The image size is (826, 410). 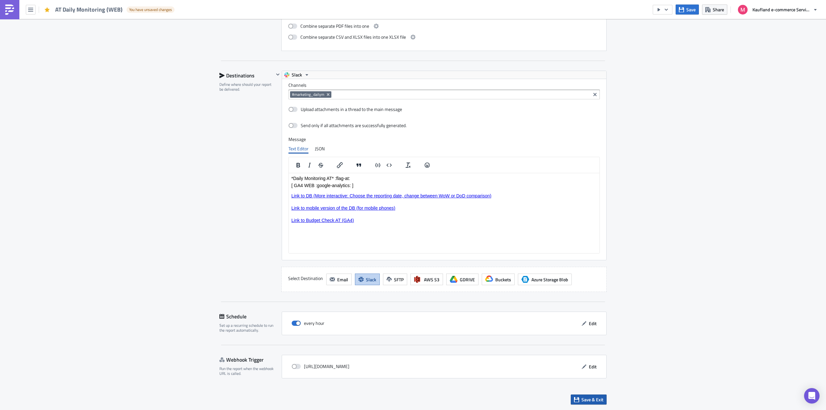 What do you see at coordinates (718, 9) in the screenshot?
I see `span: Share` at bounding box center [718, 9].